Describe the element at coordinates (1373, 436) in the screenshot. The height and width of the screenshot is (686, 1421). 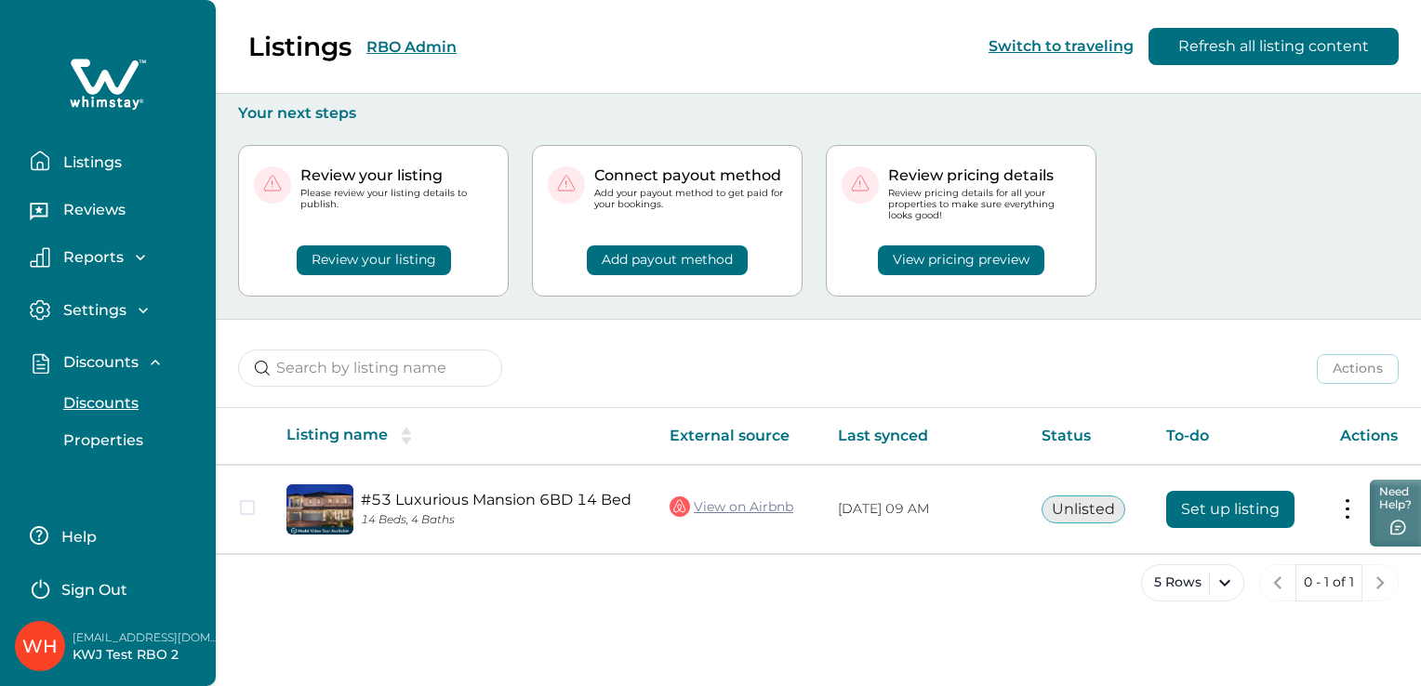
I see `th: Actions` at that location.